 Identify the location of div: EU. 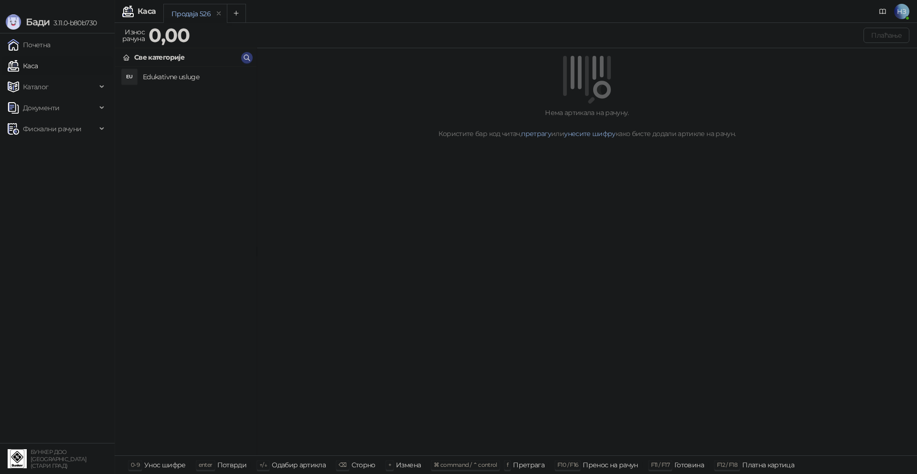
(129, 77).